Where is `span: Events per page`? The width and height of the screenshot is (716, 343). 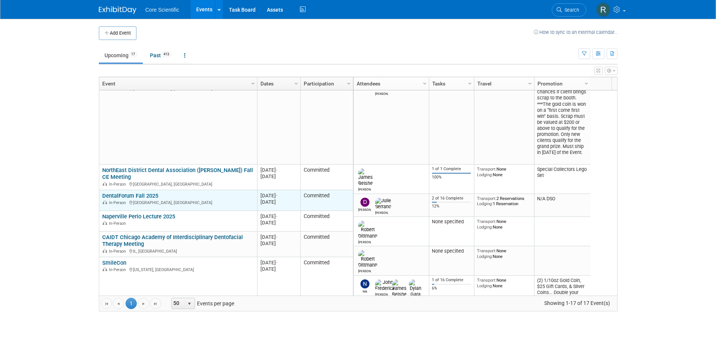 span: Events per page is located at coordinates (202, 303).